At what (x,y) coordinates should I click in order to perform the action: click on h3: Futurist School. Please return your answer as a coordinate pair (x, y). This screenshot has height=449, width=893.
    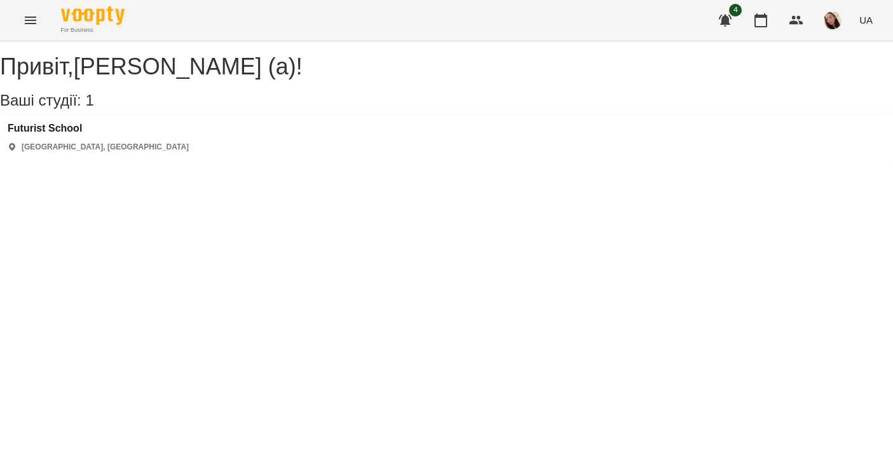
    Looking at the image, I should click on (98, 128).